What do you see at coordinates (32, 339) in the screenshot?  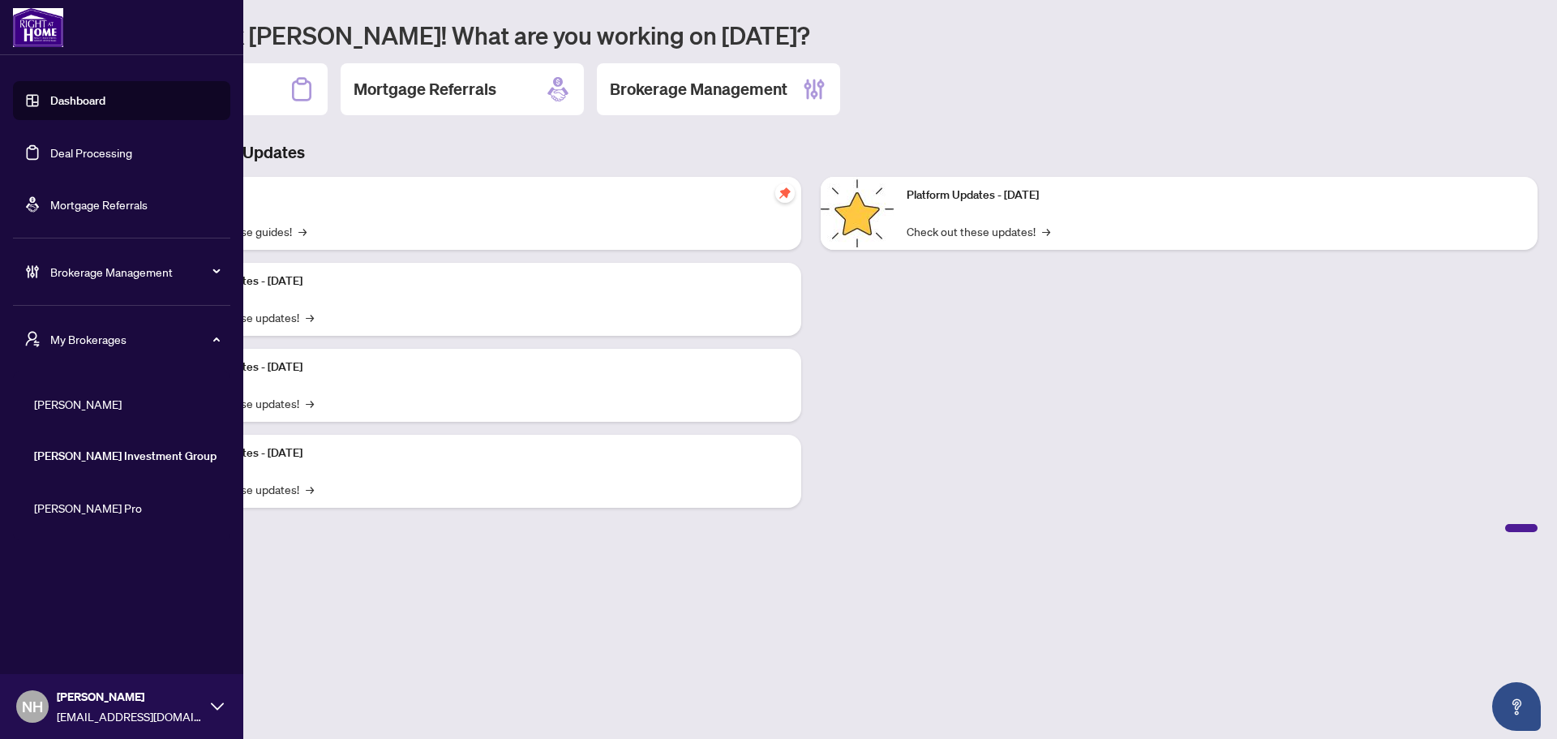 I see `span: user-switch` at bounding box center [32, 339].